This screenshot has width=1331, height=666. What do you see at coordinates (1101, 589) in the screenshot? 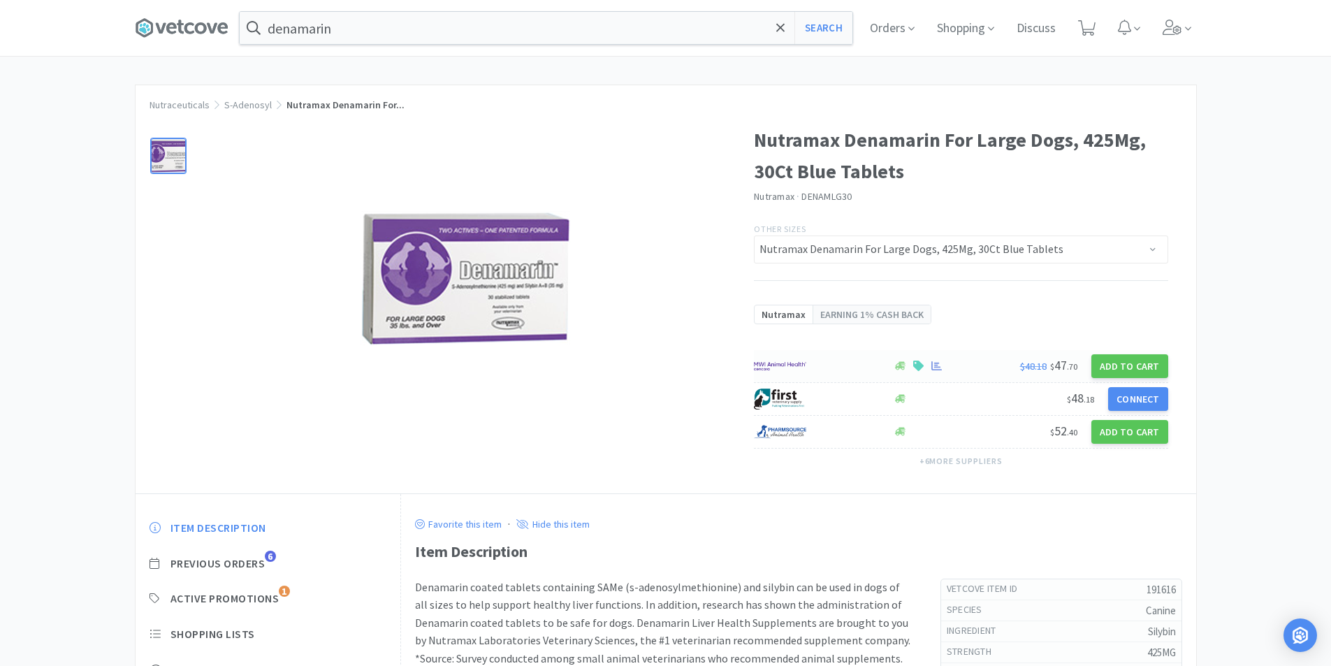
I see `h5: 191616` at bounding box center [1101, 589].